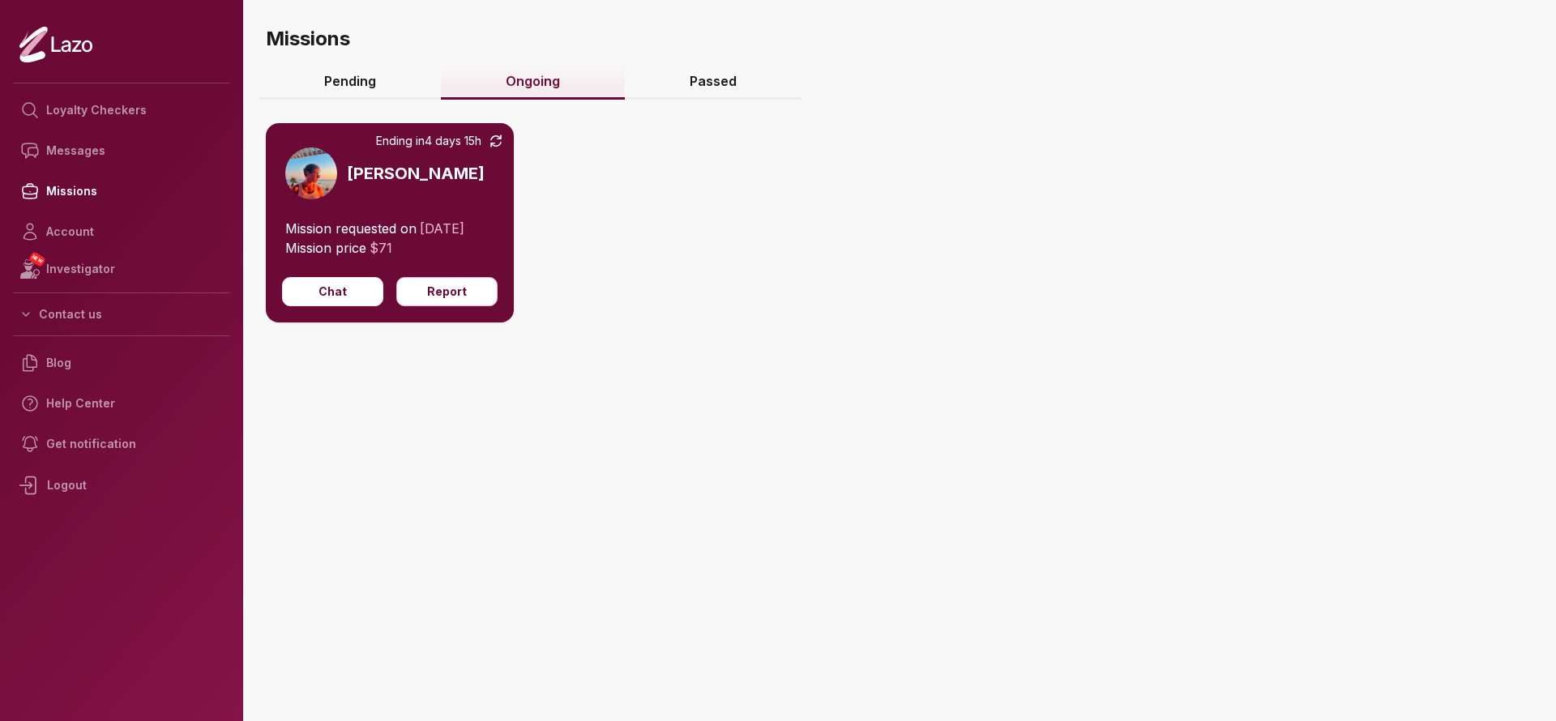  I want to click on a: Missions, so click(122, 191).